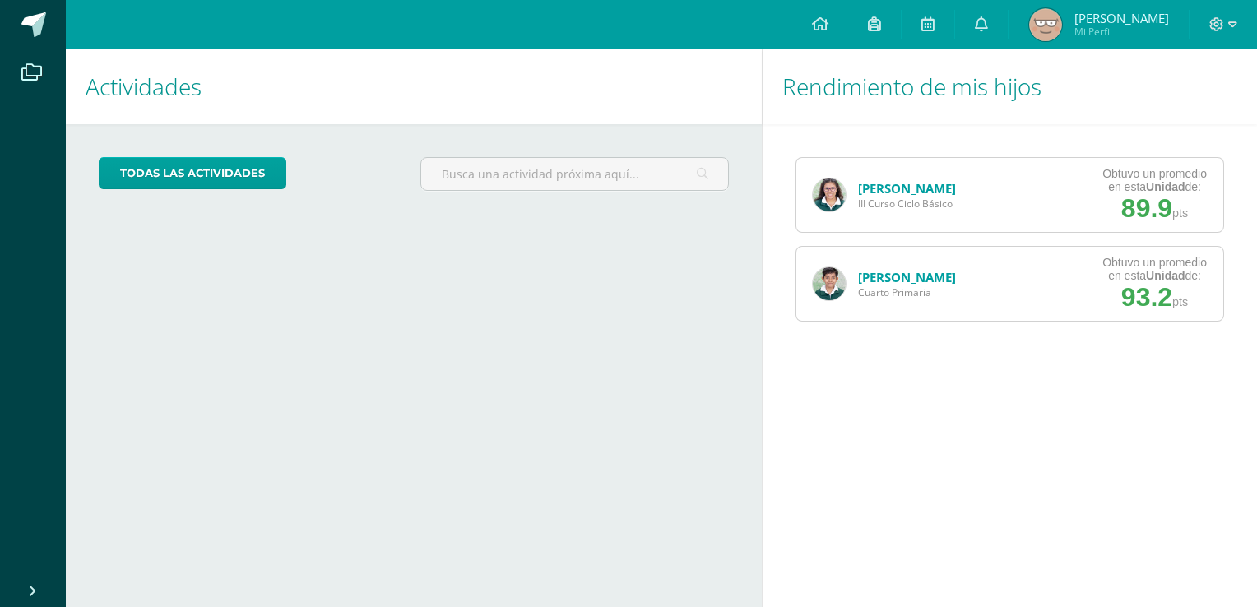 The width and height of the screenshot is (1257, 607). Describe the element at coordinates (829, 195) in the screenshot. I see `img: 925ab58921bcf50dbb5c462857a28ef7.png` at that location.